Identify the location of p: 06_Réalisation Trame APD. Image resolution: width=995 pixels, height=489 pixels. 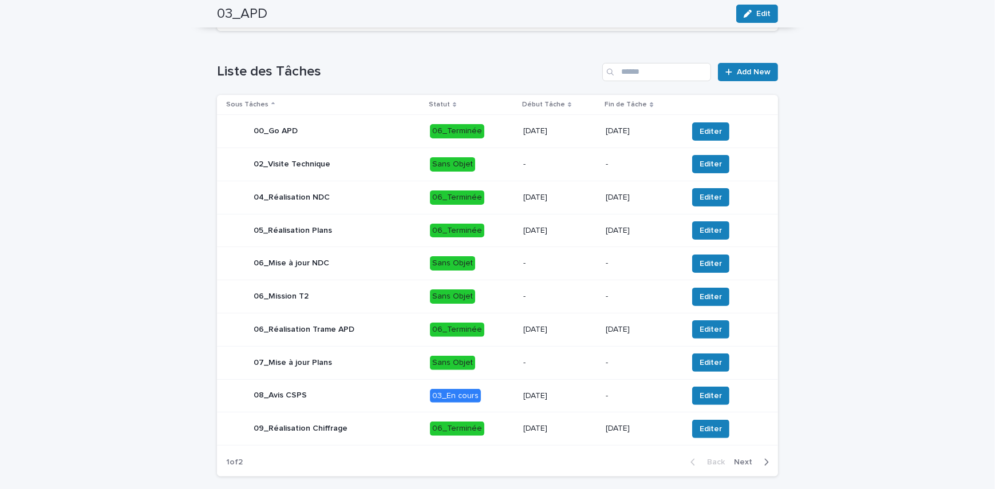
(304, 330).